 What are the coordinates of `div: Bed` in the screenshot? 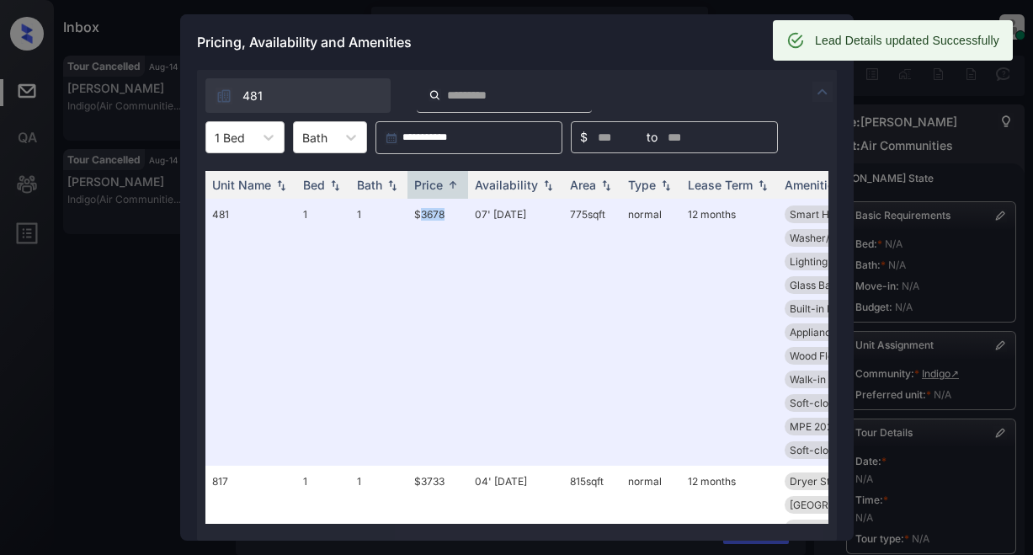 It's located at (314, 184).